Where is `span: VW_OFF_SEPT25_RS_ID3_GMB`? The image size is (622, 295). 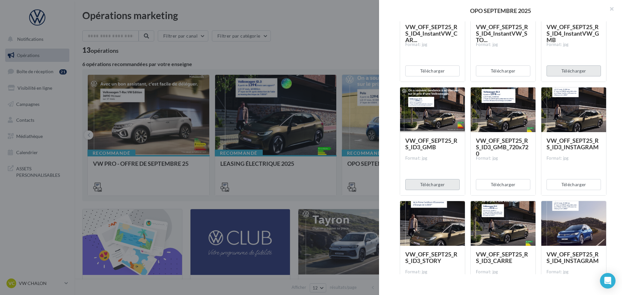 span: VW_OFF_SEPT25_RS_ID3_GMB is located at coordinates (431, 144).